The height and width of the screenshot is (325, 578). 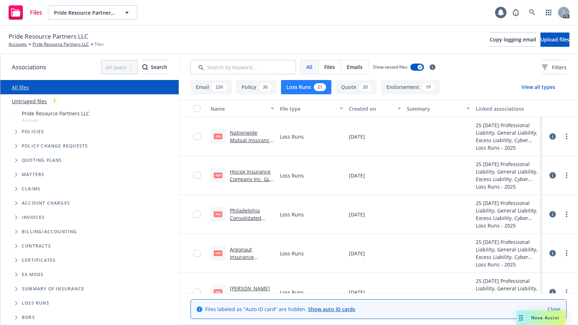 I want to click on svg: Search, so click(x=145, y=67).